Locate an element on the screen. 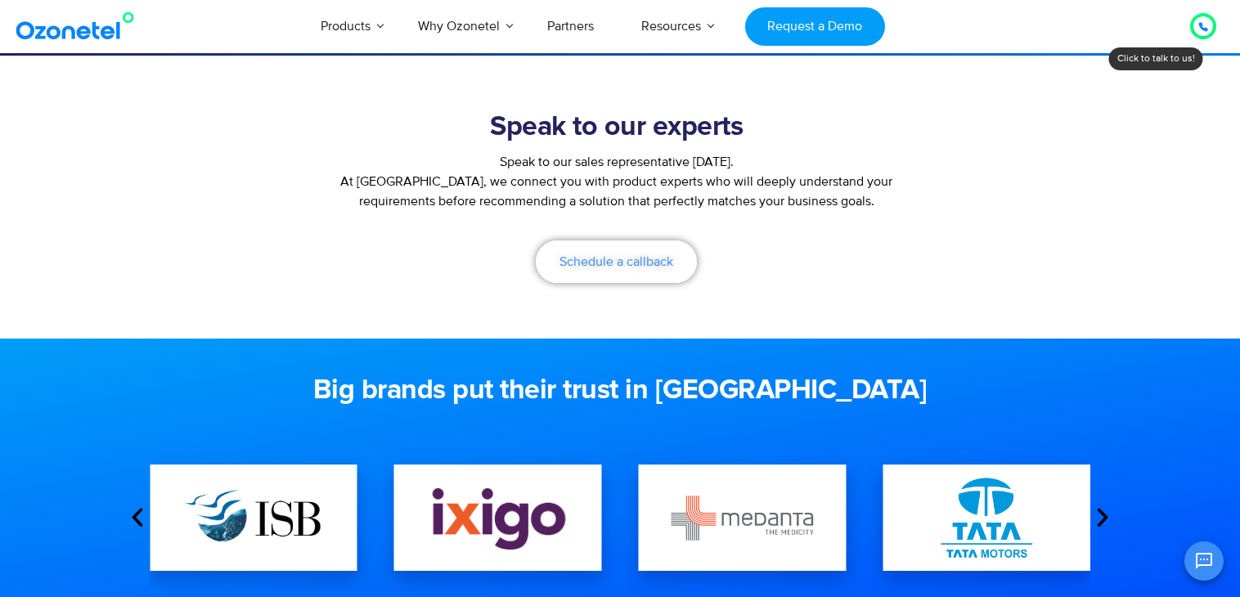 The image size is (1240, 597). img: Ixigo is located at coordinates (498, 518).